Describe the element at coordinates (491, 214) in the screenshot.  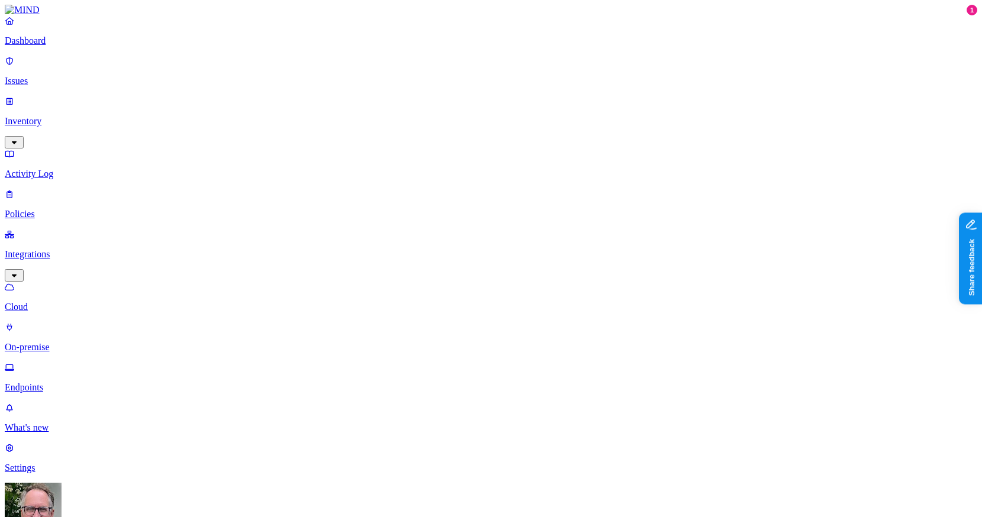
I see `p: Policies` at that location.